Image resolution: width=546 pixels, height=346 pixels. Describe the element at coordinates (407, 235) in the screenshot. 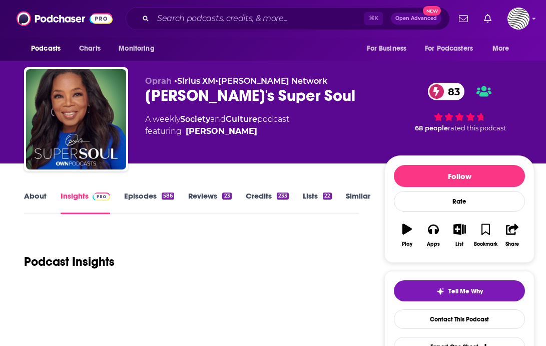

I see `button: Play` at that location.